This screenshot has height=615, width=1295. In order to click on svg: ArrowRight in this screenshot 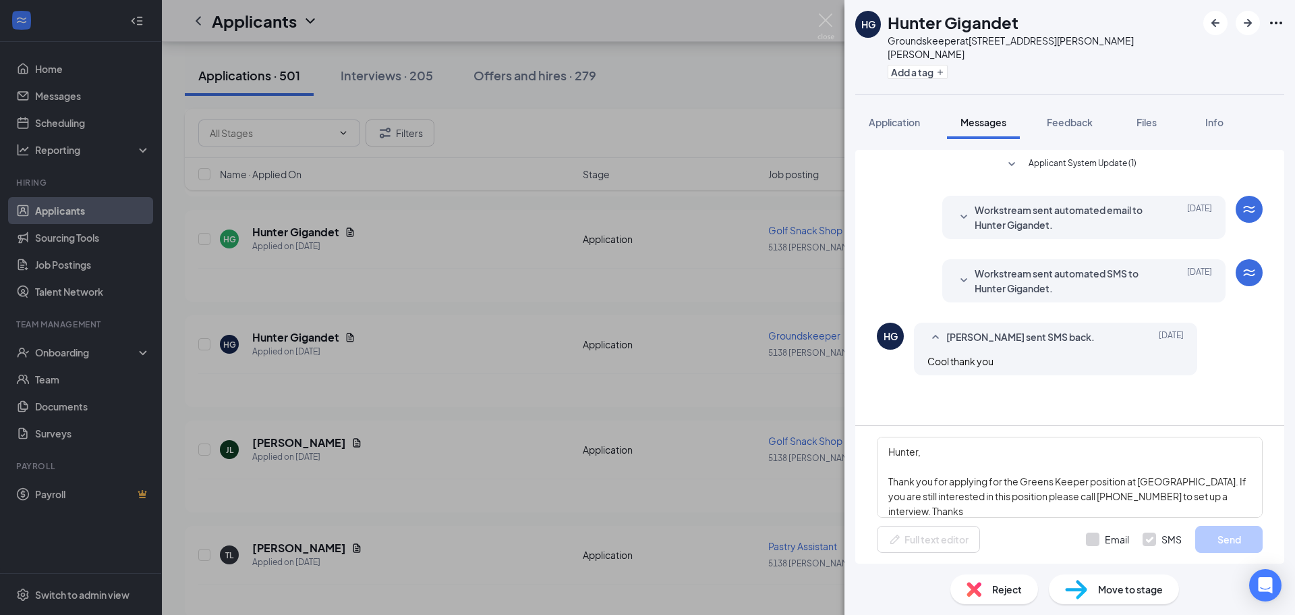, I will do `click(1248, 23)`.